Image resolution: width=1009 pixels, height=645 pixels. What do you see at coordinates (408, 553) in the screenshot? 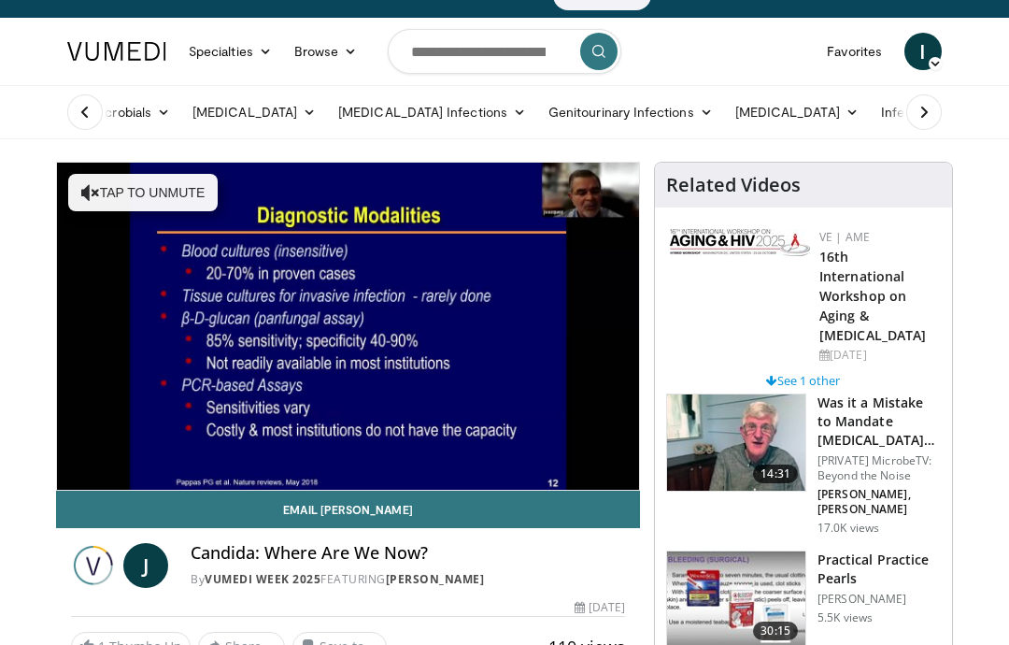
I see `h4: Candida: Where Are We Now?` at bounding box center [408, 553].